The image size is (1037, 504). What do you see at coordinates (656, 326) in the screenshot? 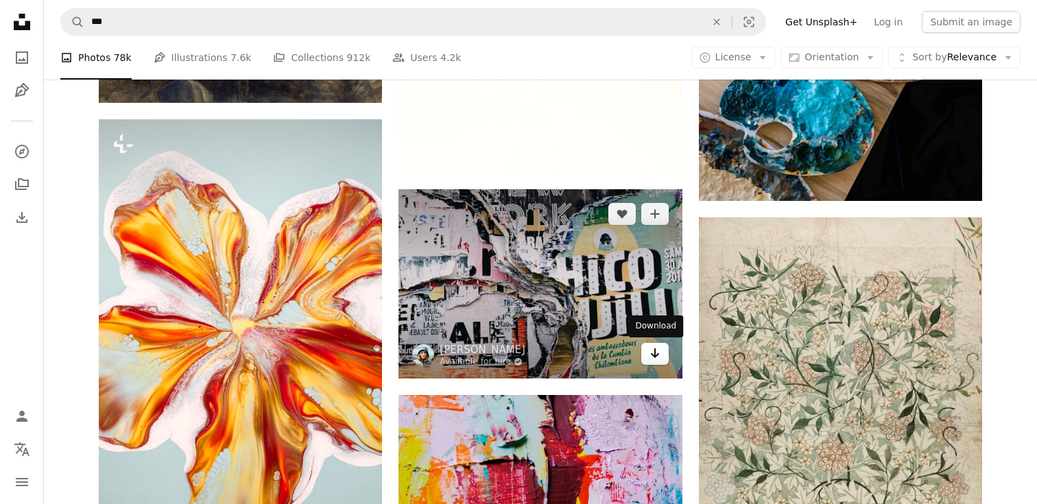
I see `div: Download` at bounding box center [656, 326].